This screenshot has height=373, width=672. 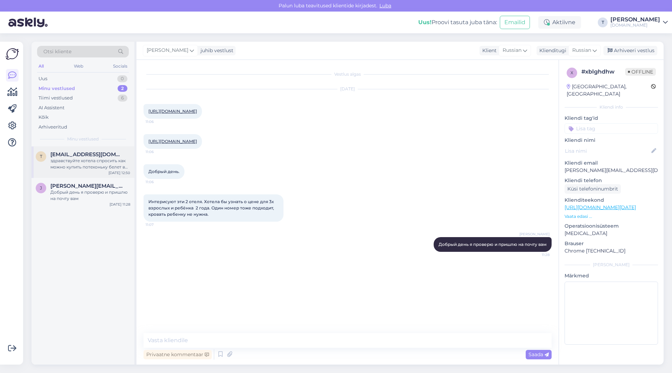 What do you see at coordinates (90, 164) in the screenshot?
I see `div: здравствуйте хотела спросить как можно купить потехоньку белет в турцию станбул` at bounding box center [90, 164].